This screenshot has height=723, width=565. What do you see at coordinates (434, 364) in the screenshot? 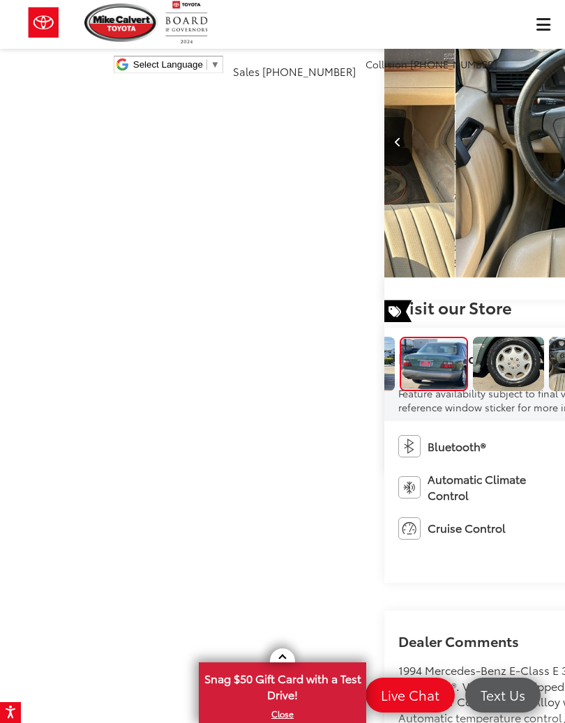
I see `a: Expand Photo 5` at bounding box center [434, 364].